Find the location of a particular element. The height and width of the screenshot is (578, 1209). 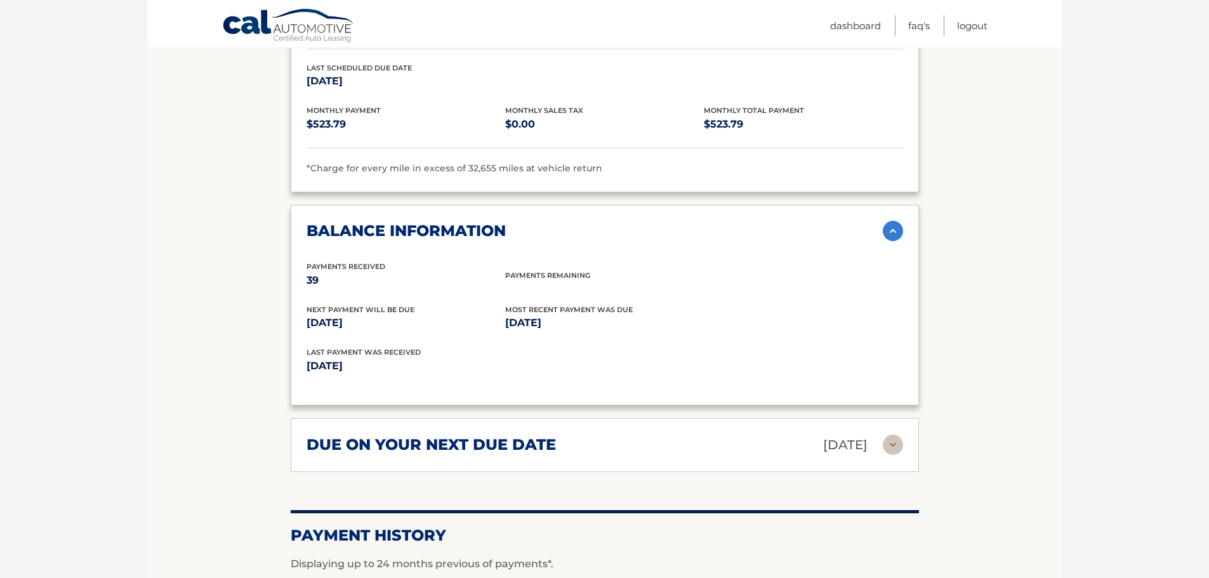

a: Dashboard is located at coordinates (855, 25).